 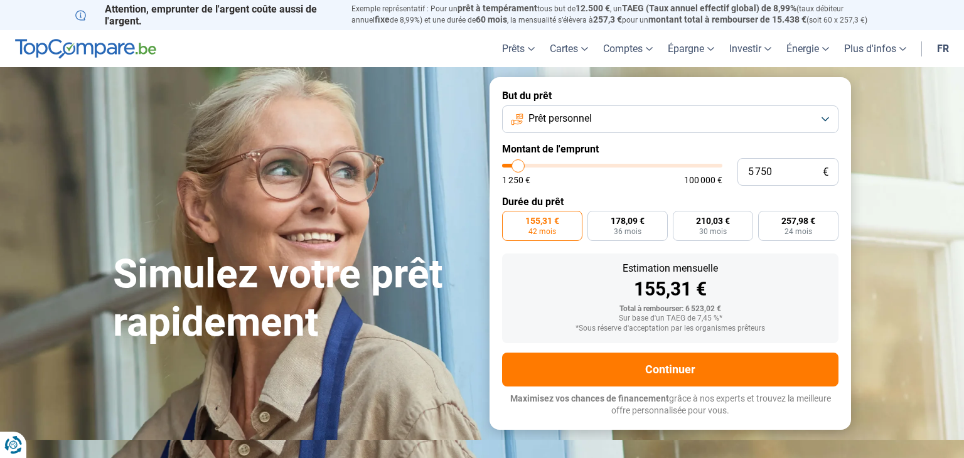 What do you see at coordinates (798, 221) in the screenshot?
I see `span: 257,98 €` at bounding box center [798, 221].